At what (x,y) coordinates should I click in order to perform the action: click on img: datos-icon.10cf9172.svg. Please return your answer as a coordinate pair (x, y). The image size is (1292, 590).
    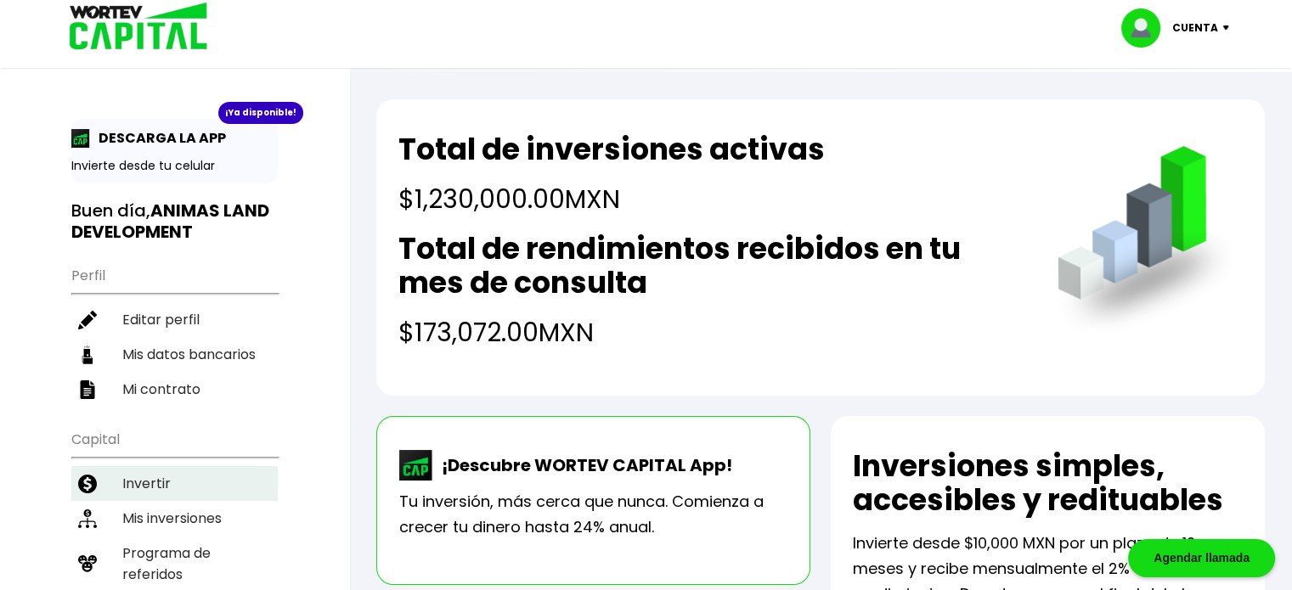
    Looking at the image, I should click on (88, 355).